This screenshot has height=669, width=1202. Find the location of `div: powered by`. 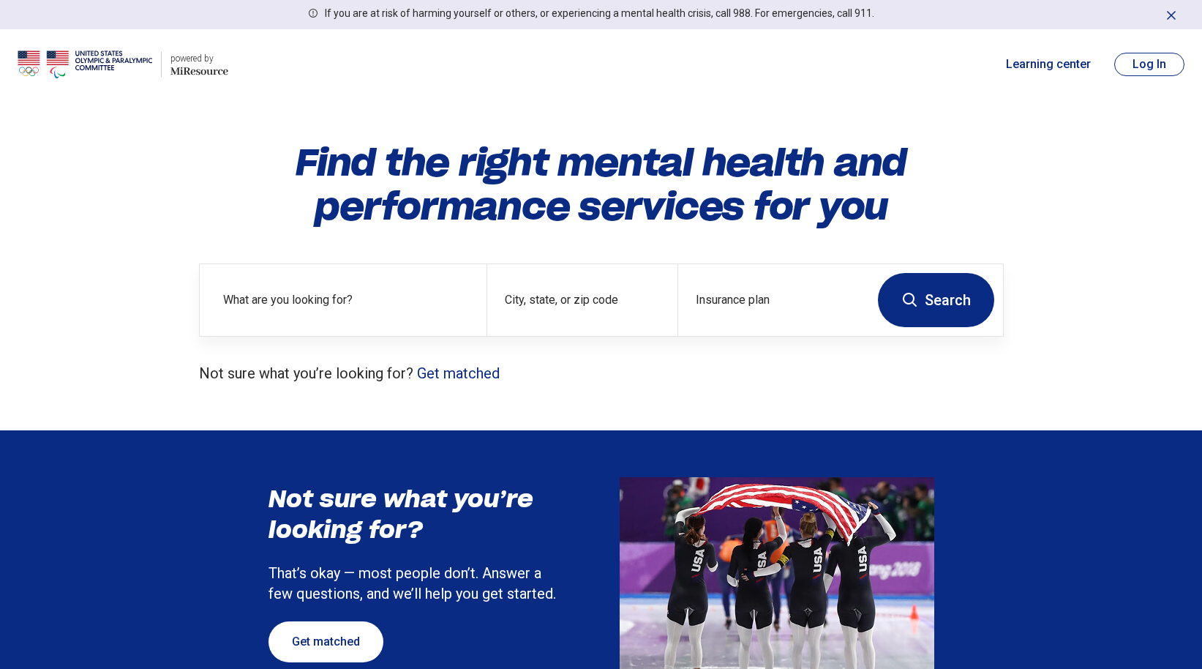

div: powered by is located at coordinates (199, 59).